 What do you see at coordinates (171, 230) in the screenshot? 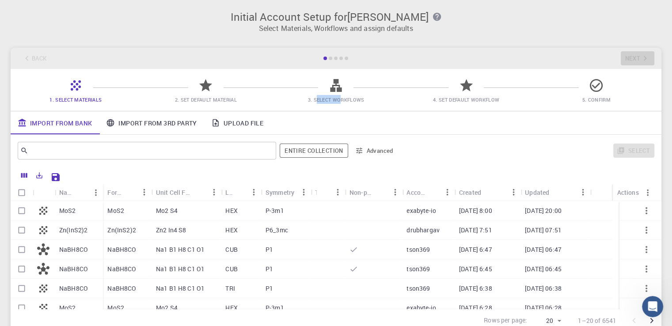
I see `p: Zn2 In4 S8` at bounding box center [171, 230].